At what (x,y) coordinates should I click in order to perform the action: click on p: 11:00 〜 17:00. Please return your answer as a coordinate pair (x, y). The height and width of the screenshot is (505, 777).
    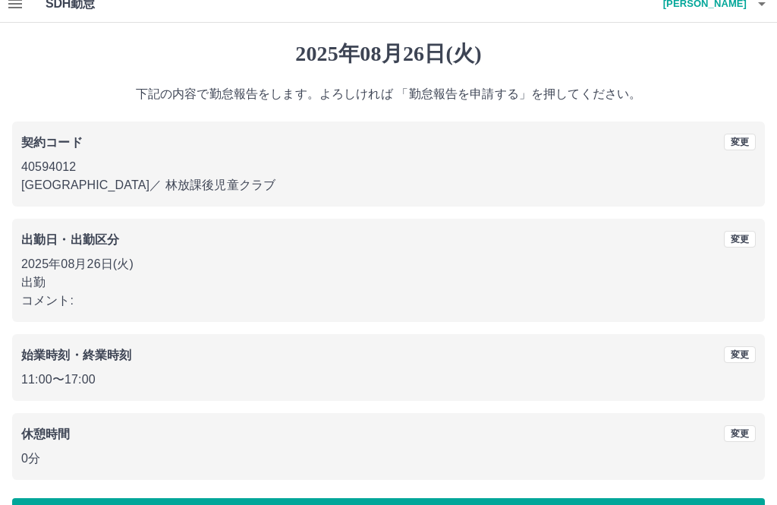
    Looking at the image, I should click on (389, 379).